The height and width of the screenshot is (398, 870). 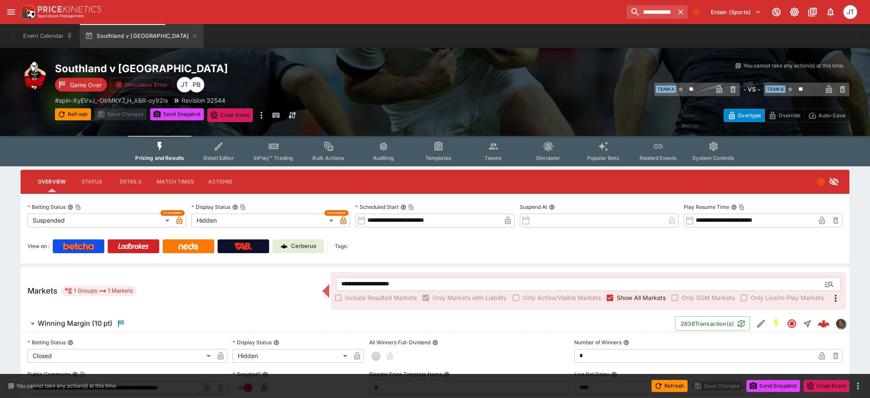 I want to click on span: InPlay™ Trading, so click(x=273, y=158).